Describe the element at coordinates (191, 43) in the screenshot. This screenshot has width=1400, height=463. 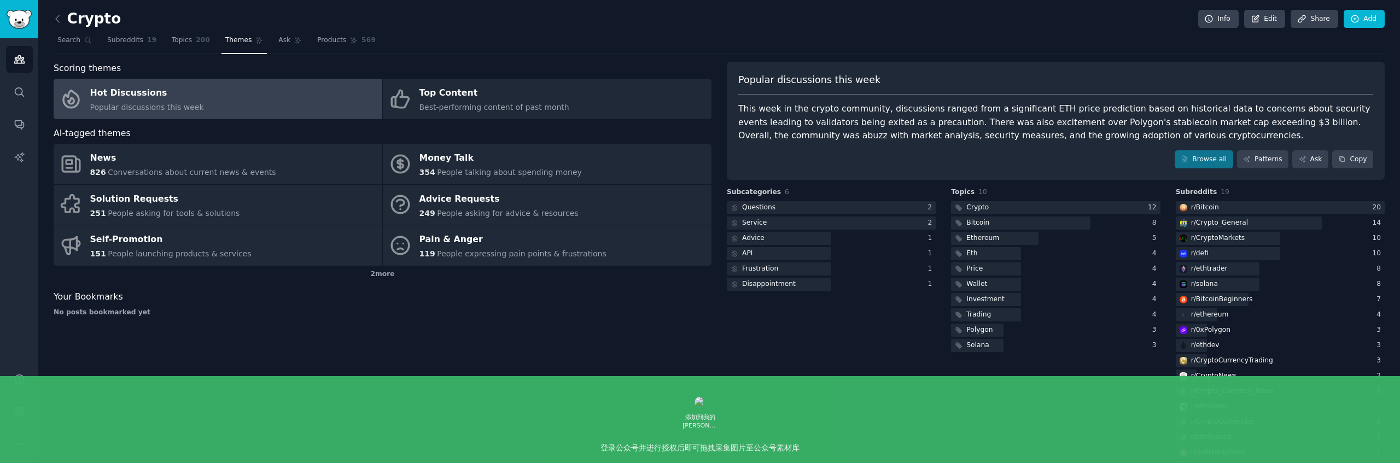
I see `a: Topics200` at that location.